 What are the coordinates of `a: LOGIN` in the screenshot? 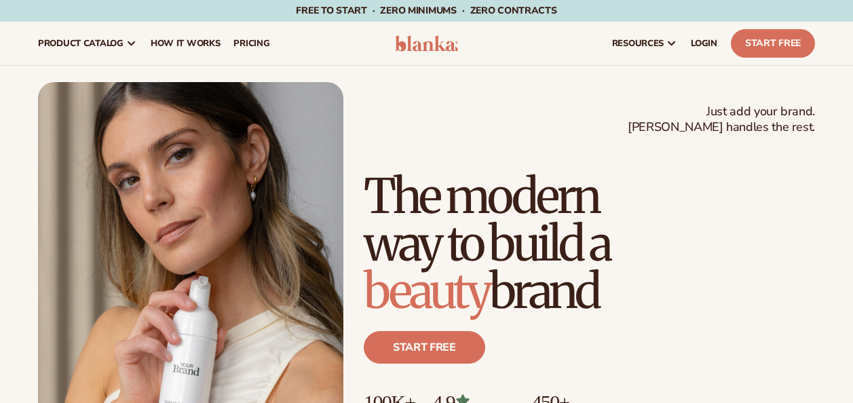 It's located at (703, 43).